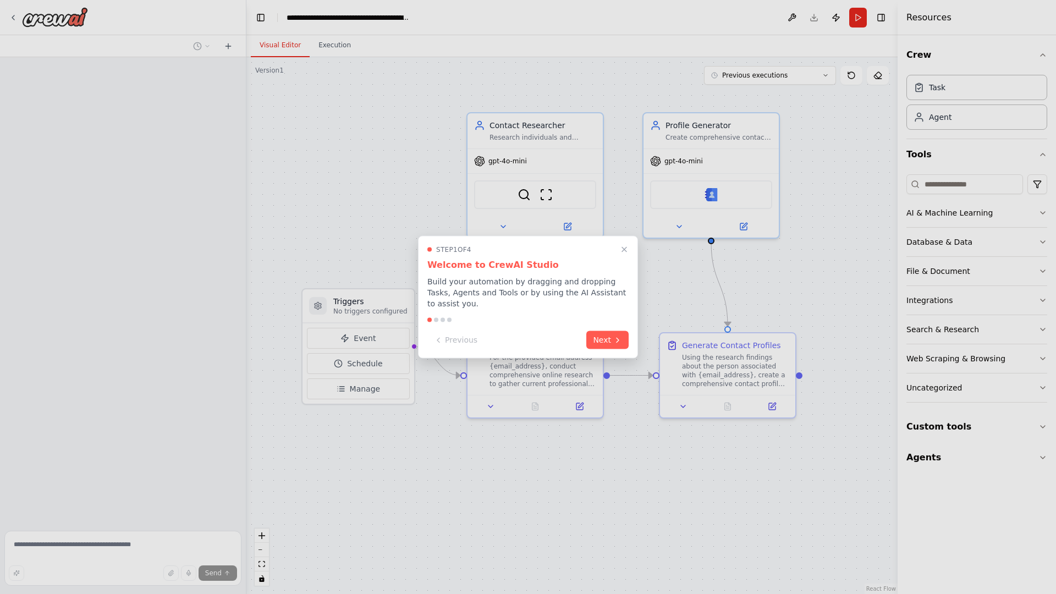  Describe the element at coordinates (528, 293) in the screenshot. I see `p: Build your automation by dragging and dropping Tasks, Agents and Tools or by using the AI Assista...` at that location.